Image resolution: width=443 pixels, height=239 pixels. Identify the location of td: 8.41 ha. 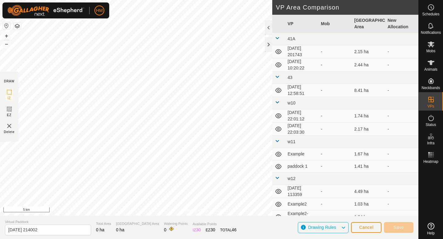
(368, 90).